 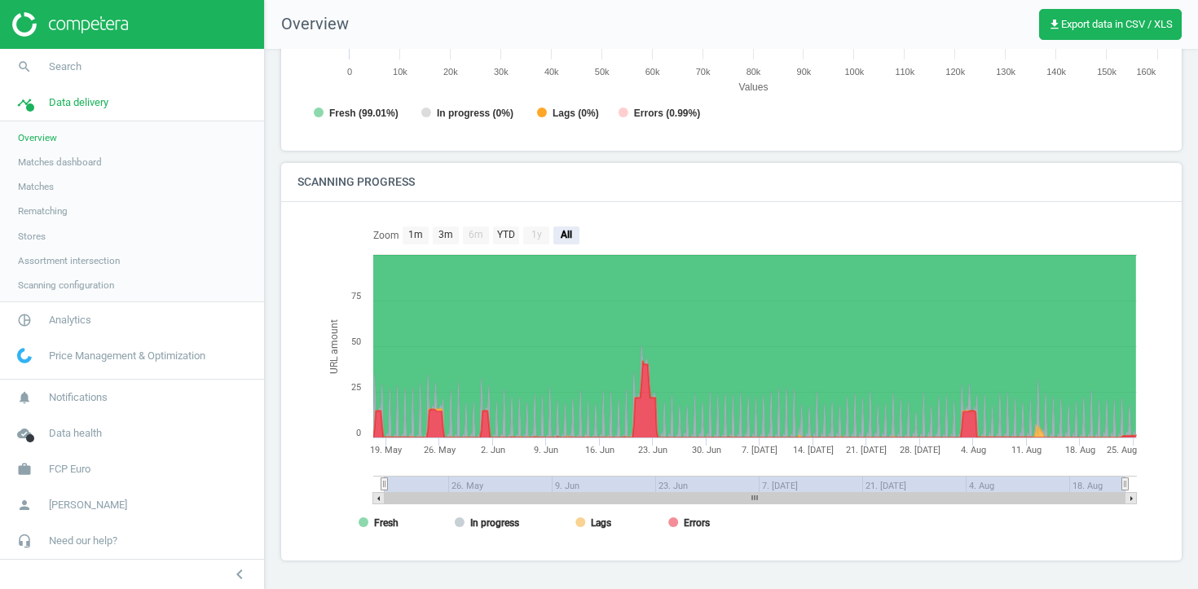 I want to click on span: Matches, so click(x=36, y=187).